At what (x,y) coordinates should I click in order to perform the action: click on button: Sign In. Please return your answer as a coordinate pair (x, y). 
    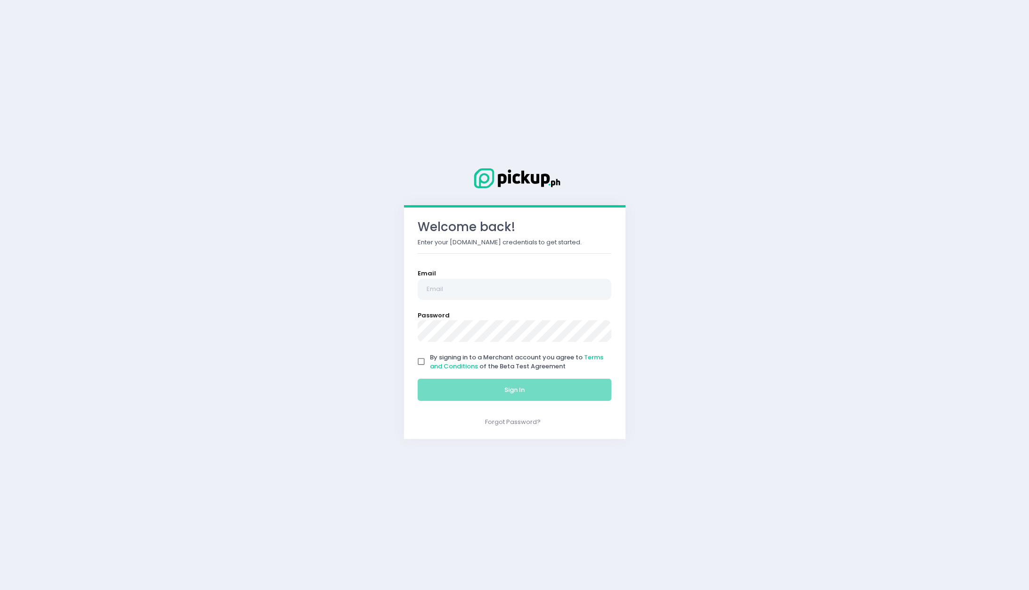
    Looking at the image, I should click on (515, 390).